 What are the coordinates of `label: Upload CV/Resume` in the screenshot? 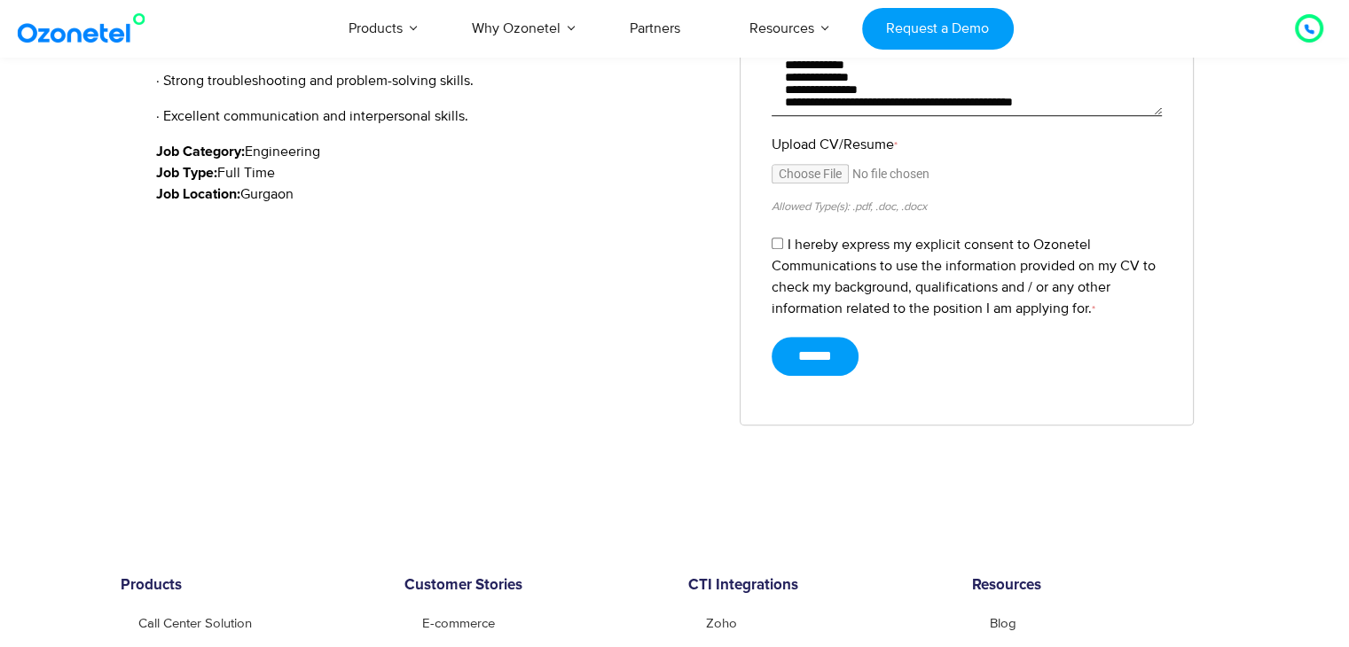 It's located at (967, 145).